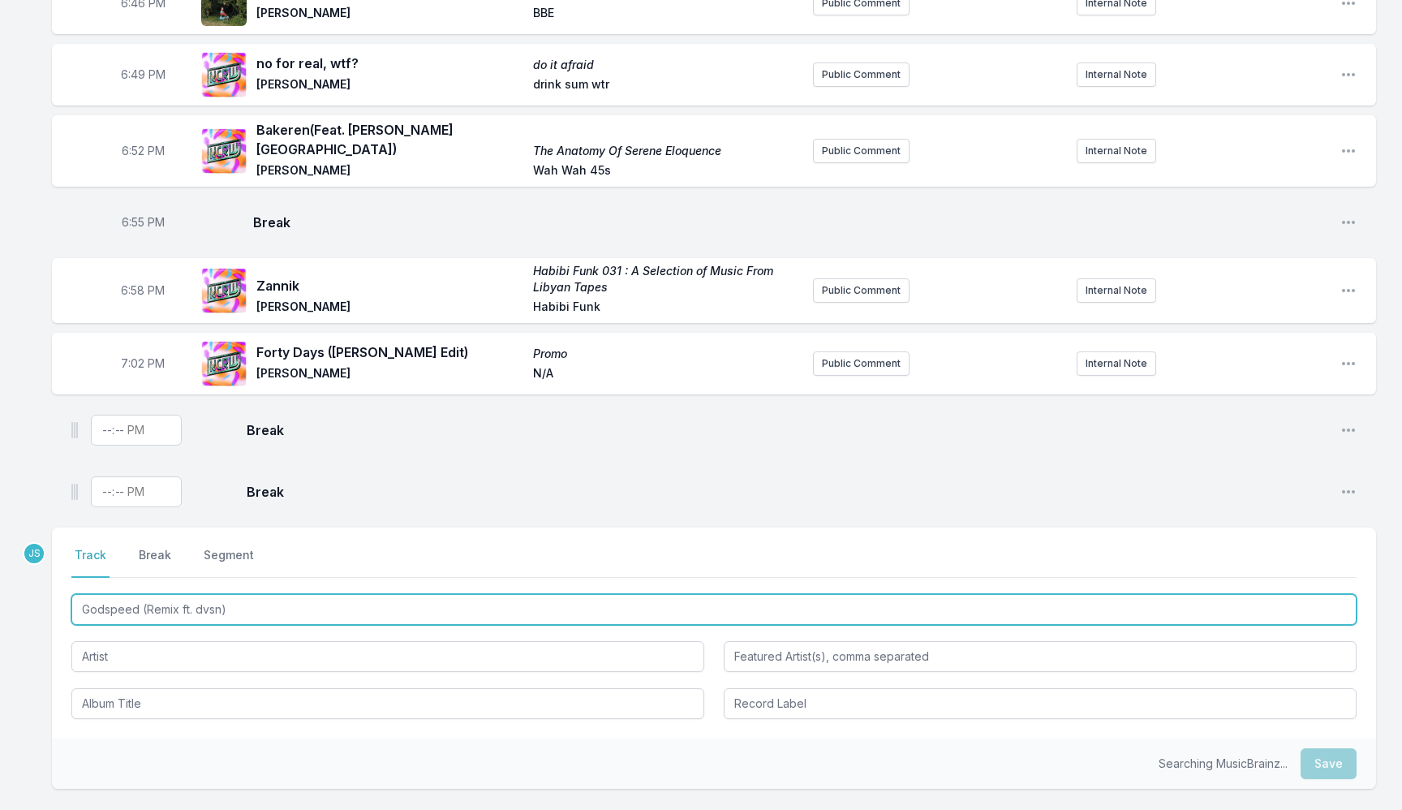 Image resolution: width=1402 pixels, height=810 pixels. What do you see at coordinates (666, 151) in the screenshot?
I see `span: The Anatomy Of Serene Eloquence` at bounding box center [666, 151].